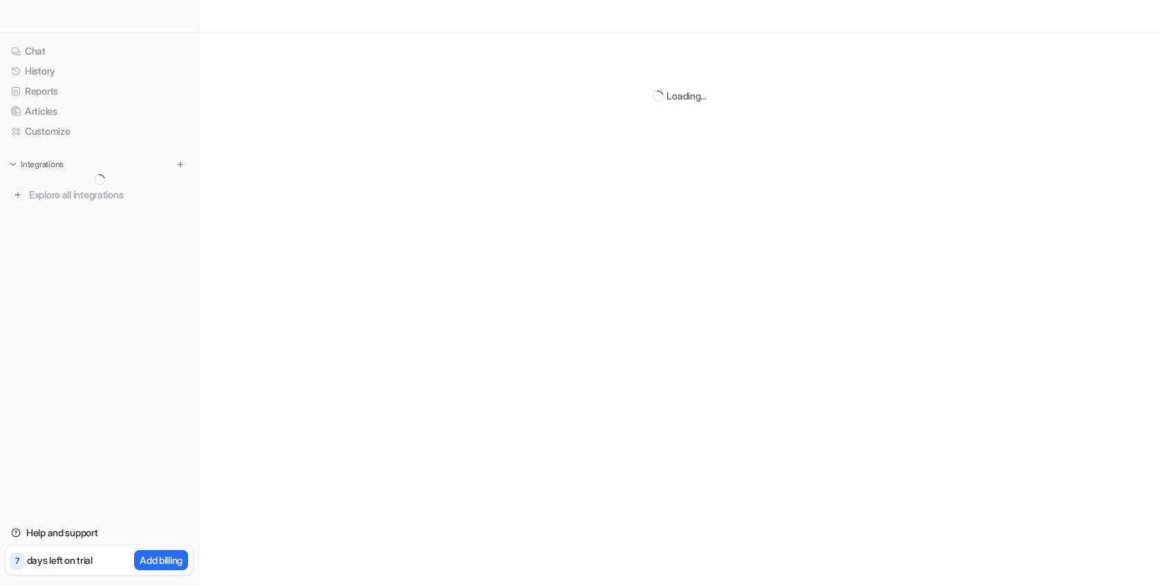 The image size is (1160, 586). I want to click on a: Reports, so click(99, 91).